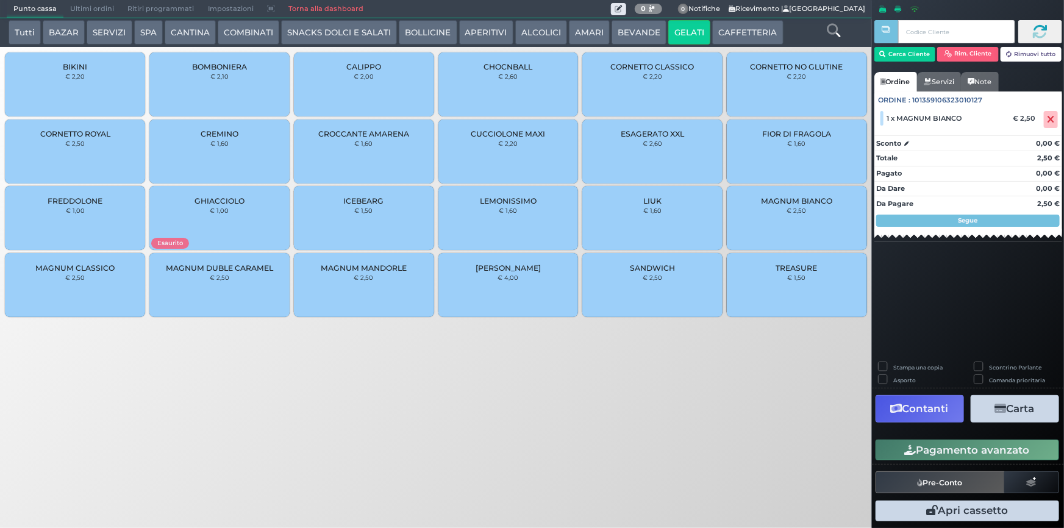 The image size is (1064, 528). Describe the element at coordinates (363, 76) in the screenshot. I see `small: € 2,00` at that location.